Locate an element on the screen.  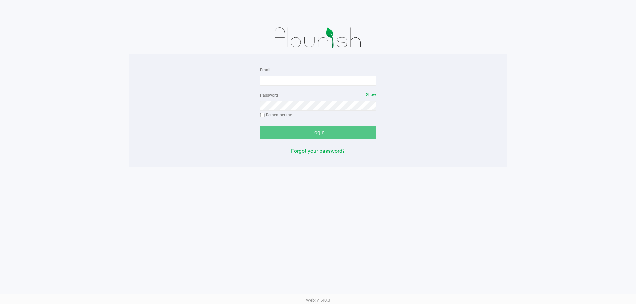
button: Forgot your password? is located at coordinates (318, 151).